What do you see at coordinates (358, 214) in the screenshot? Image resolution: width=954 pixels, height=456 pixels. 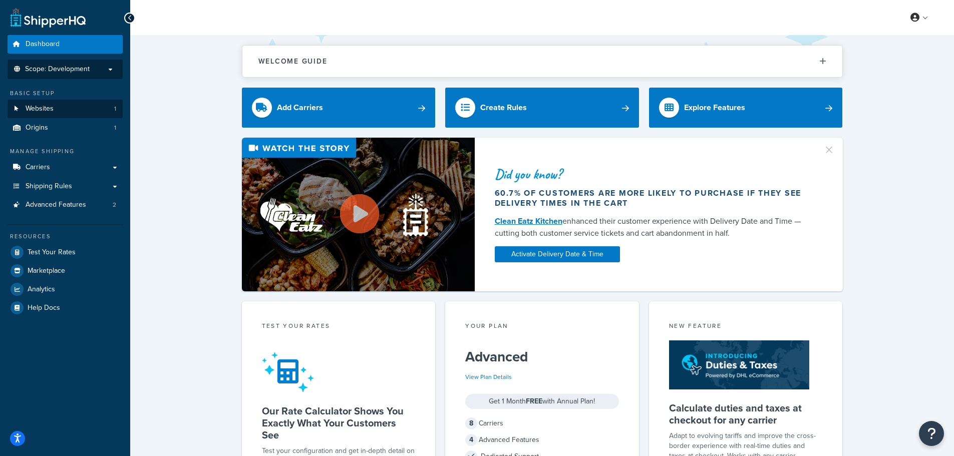 I see `img: Video thumbnail` at bounding box center [358, 214].